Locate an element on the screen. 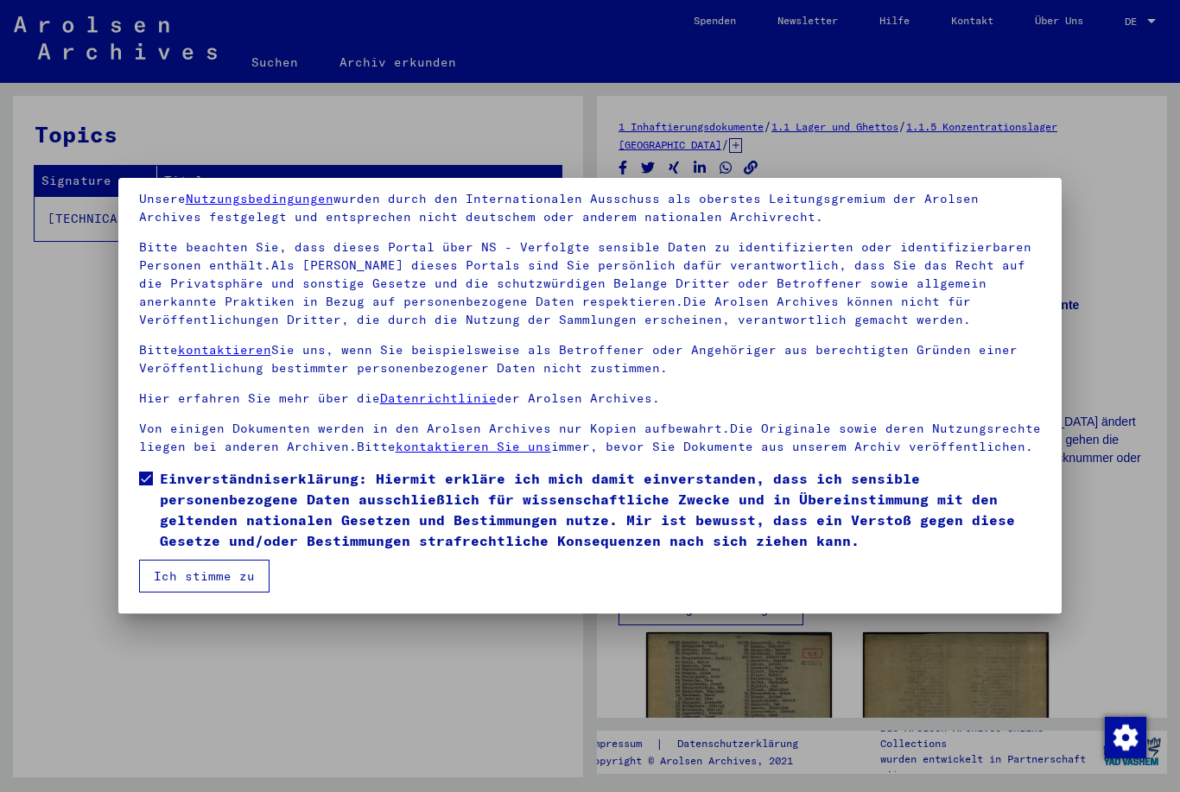 The image size is (1180, 792). a: kontaktieren Sie uns is located at coordinates (473, 446).